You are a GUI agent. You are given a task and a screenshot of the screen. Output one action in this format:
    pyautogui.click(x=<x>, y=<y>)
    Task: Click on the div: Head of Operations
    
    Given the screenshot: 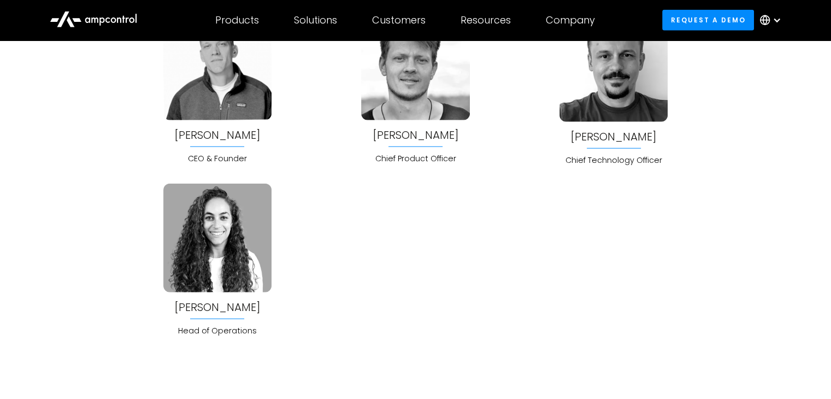 What is the action you would take?
    pyautogui.click(x=217, y=330)
    